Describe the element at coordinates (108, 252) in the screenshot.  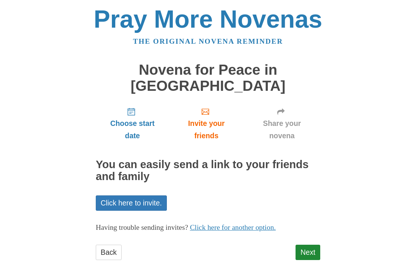
I see `a: Back` at that location.